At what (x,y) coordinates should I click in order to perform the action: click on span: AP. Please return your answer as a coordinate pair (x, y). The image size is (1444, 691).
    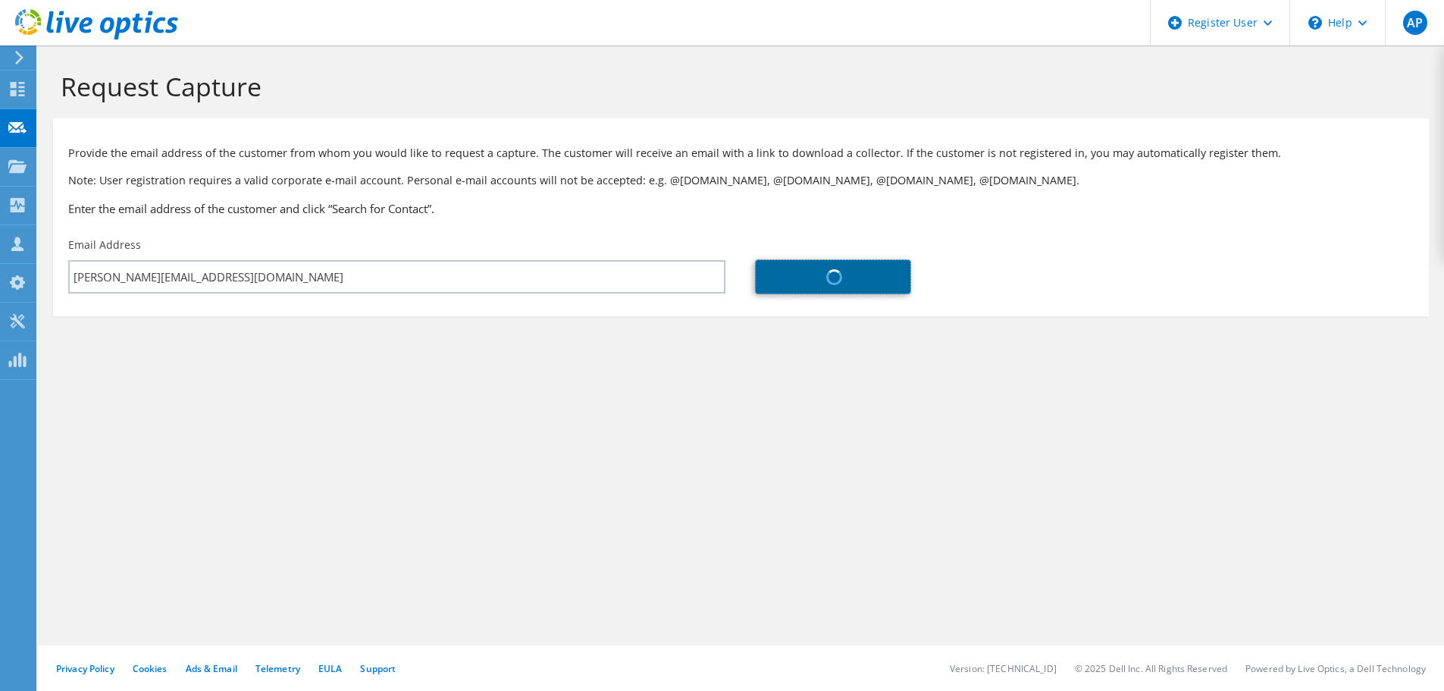
    Looking at the image, I should click on (1416, 23).